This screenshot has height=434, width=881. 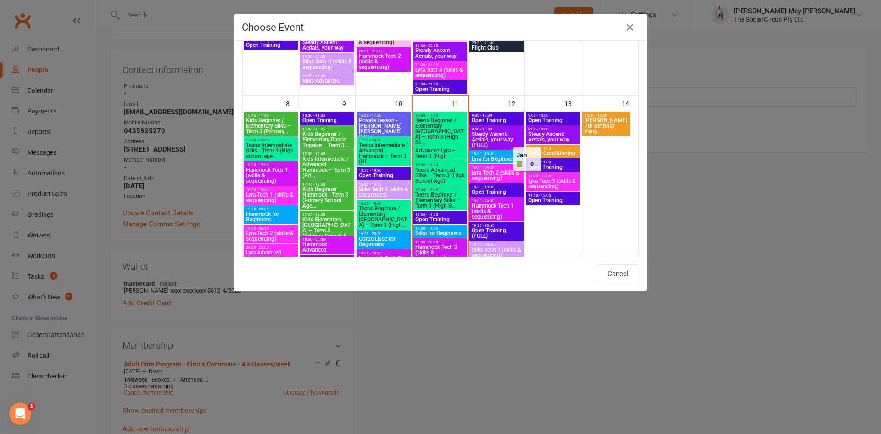 What do you see at coordinates (271, 217) in the screenshot?
I see `span: Hammock for Beginners` at bounding box center [271, 217].